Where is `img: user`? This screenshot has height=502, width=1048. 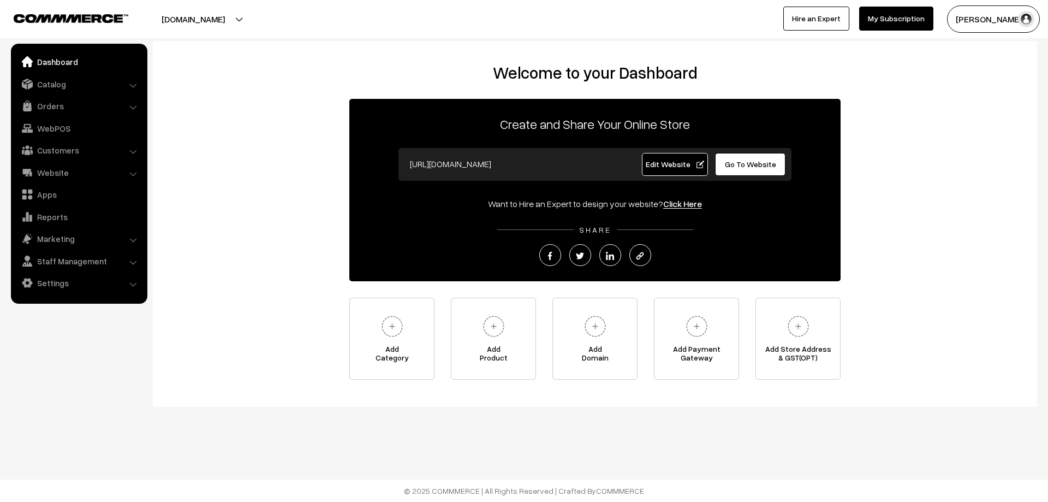
img: user is located at coordinates (1026, 19).